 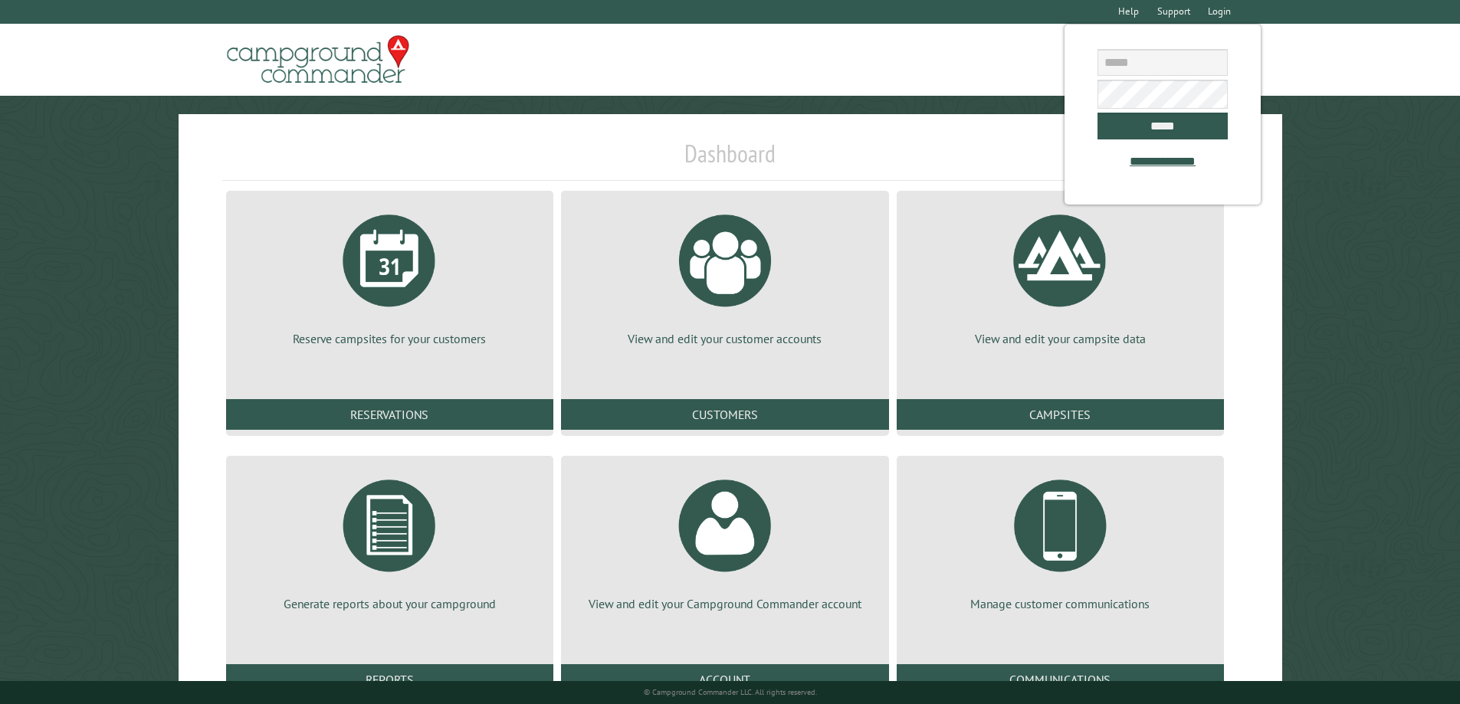 What do you see at coordinates (724, 604) in the screenshot?
I see `p: View and edit your Campground Commander account` at bounding box center [724, 604].